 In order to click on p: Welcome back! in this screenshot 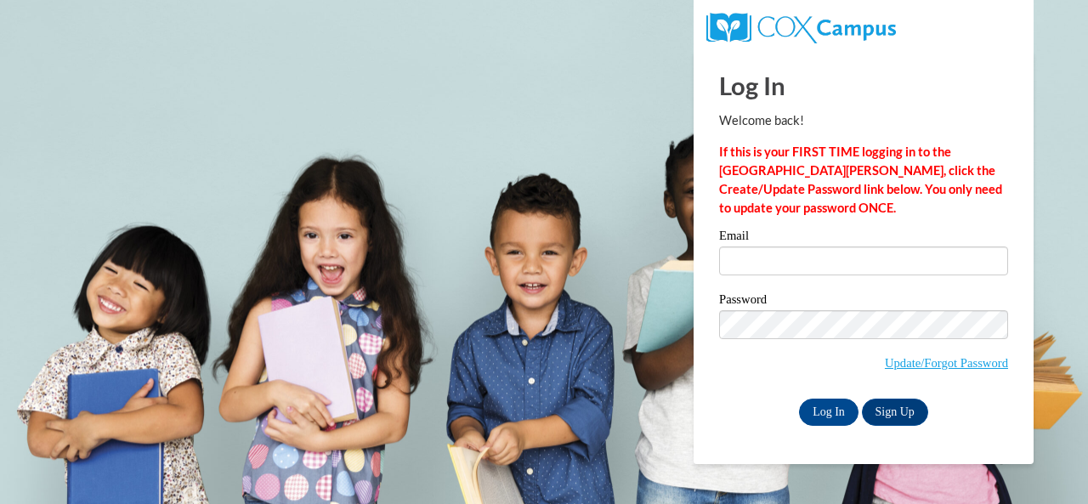, I will do `click(864, 121)`.